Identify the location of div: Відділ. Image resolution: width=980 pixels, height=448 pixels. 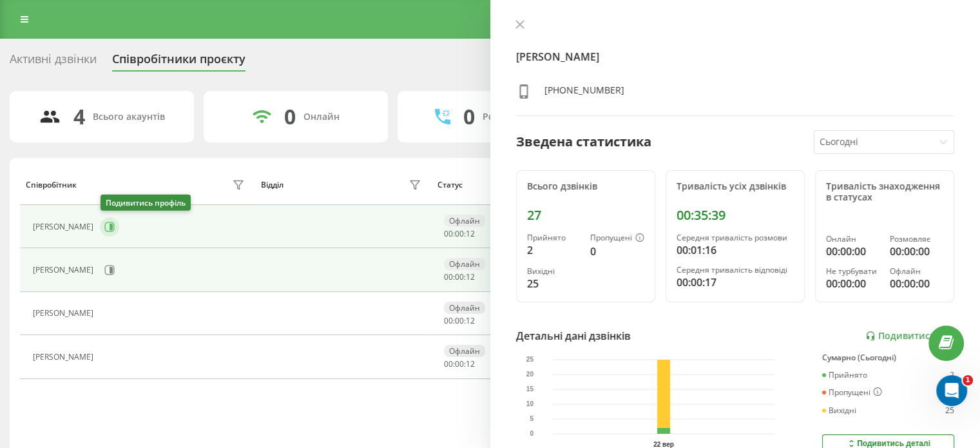
(272, 185).